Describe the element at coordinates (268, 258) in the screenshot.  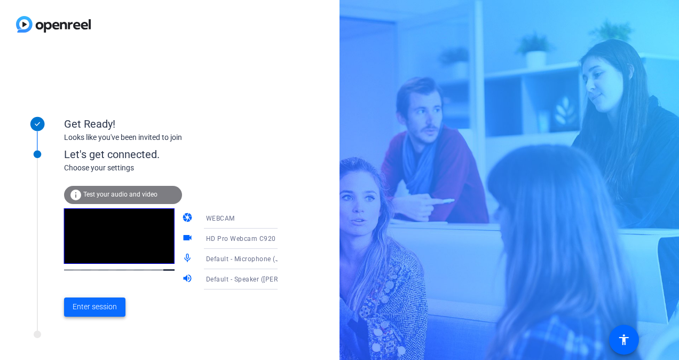
I see `span: Default - Microphone (Jabra Engage 75)` at that location.